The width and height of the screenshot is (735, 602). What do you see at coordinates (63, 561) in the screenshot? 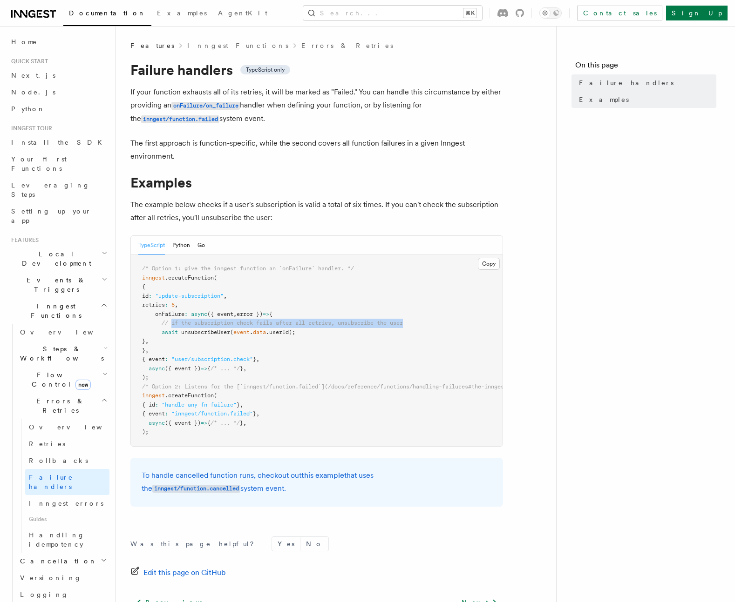
I see `button: Cancellation` at bounding box center [63, 561].